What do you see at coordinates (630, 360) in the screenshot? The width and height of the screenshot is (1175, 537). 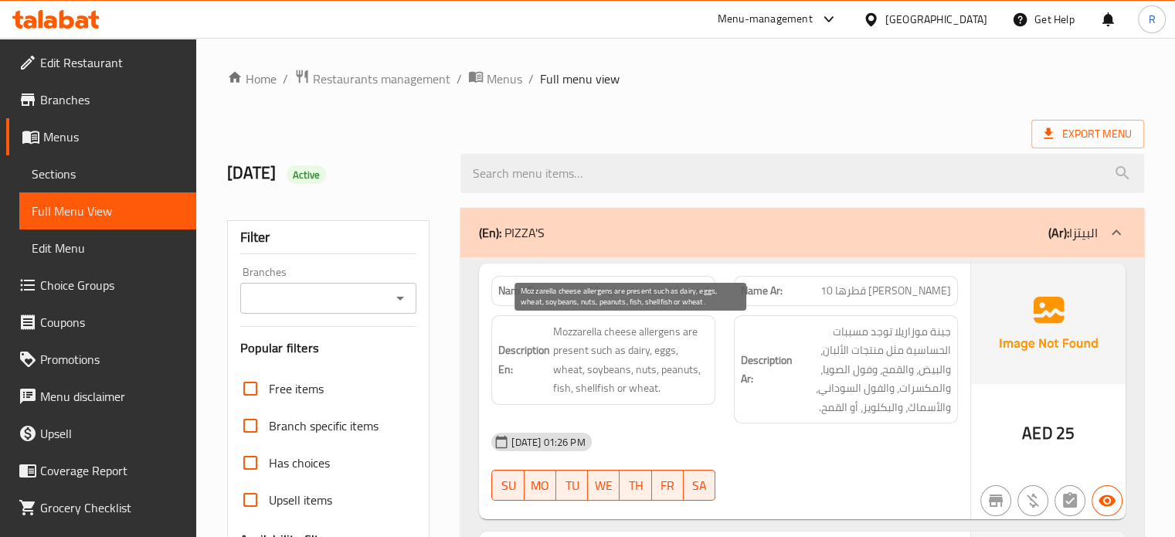 I see `span: Mozzarella cheese allergens are present such as dairy, eggs, wheat, soybeans, nuts, peanuts, fish...` at bounding box center [630, 360].